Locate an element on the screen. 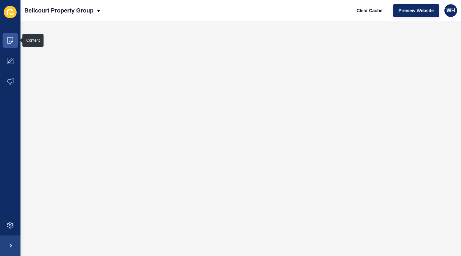 This screenshot has height=256, width=461. div: Content is located at coordinates (33, 40).